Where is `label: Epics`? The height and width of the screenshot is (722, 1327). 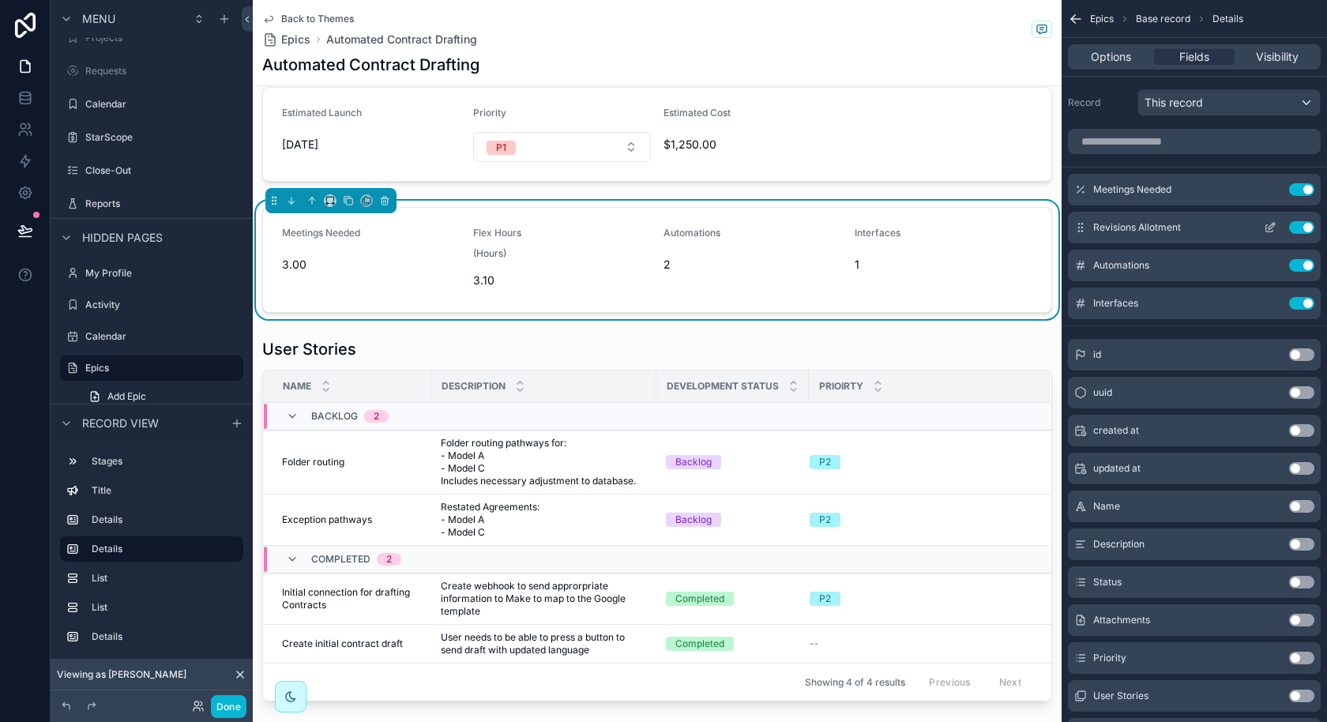
label: Epics is located at coordinates (160, 368).